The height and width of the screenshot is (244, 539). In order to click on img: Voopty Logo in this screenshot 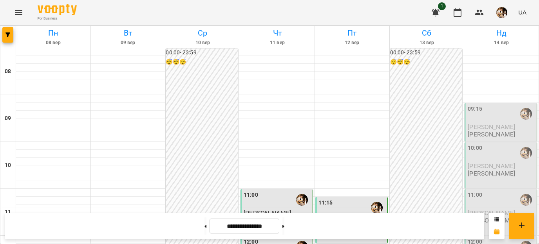, I will do `click(57, 9)`.